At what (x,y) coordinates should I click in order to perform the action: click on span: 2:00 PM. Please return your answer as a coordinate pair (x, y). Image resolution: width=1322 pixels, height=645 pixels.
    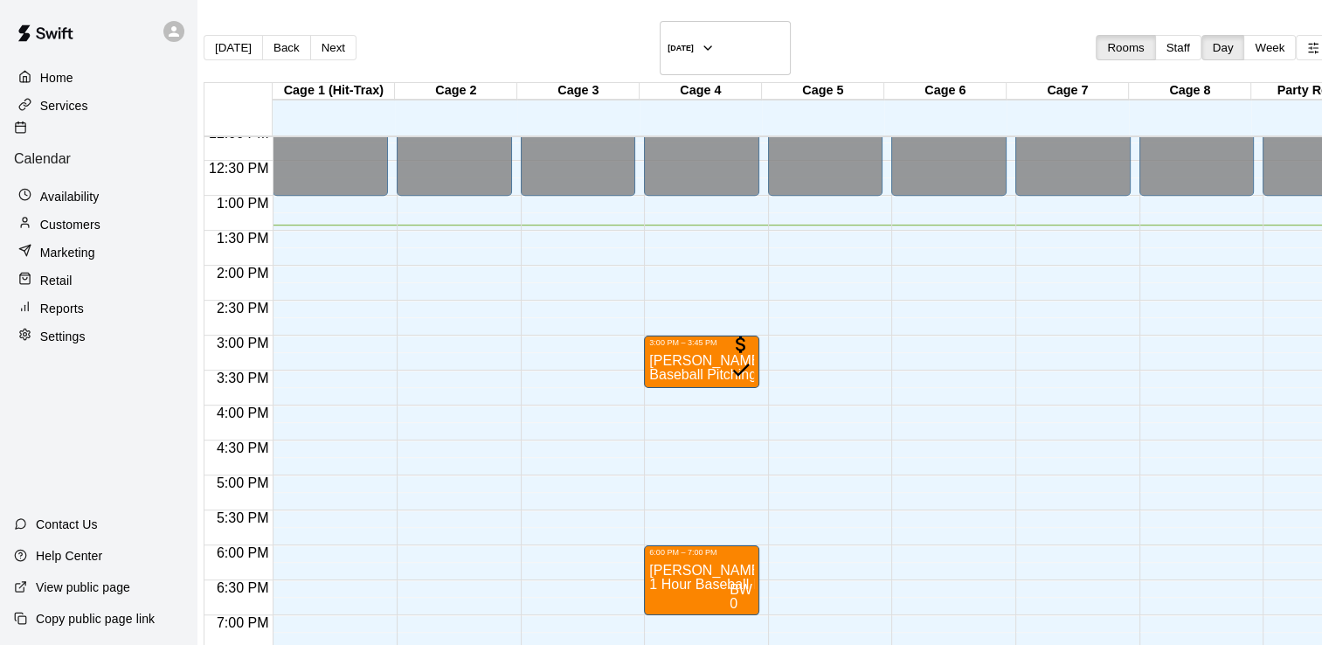
    Looking at the image, I should click on (243, 273).